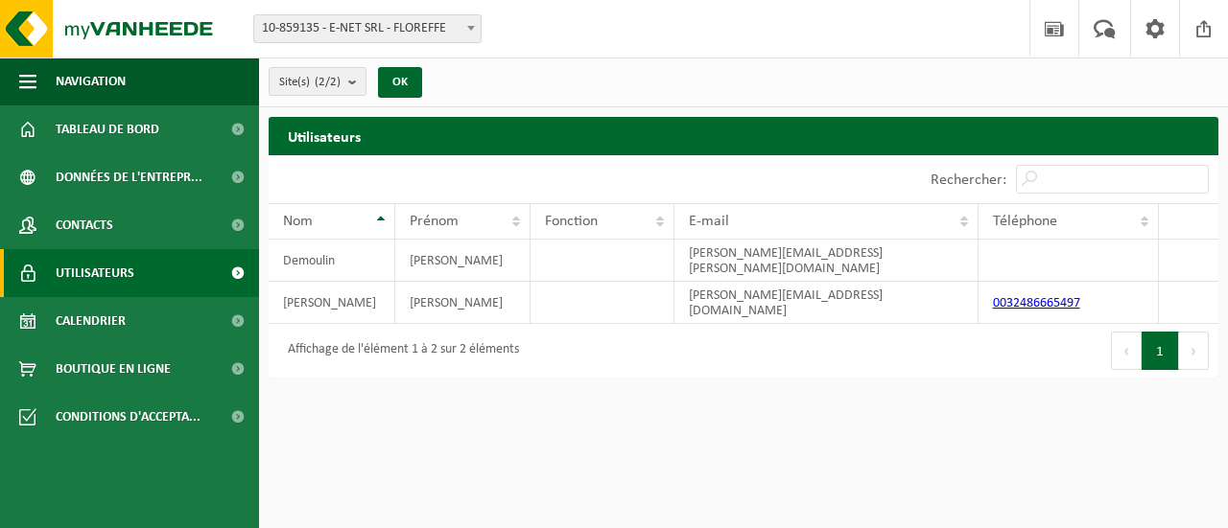 The width and height of the screenshot is (1228, 528). Describe the element at coordinates (113, 369) in the screenshot. I see `span: Boutique en ligne` at that location.